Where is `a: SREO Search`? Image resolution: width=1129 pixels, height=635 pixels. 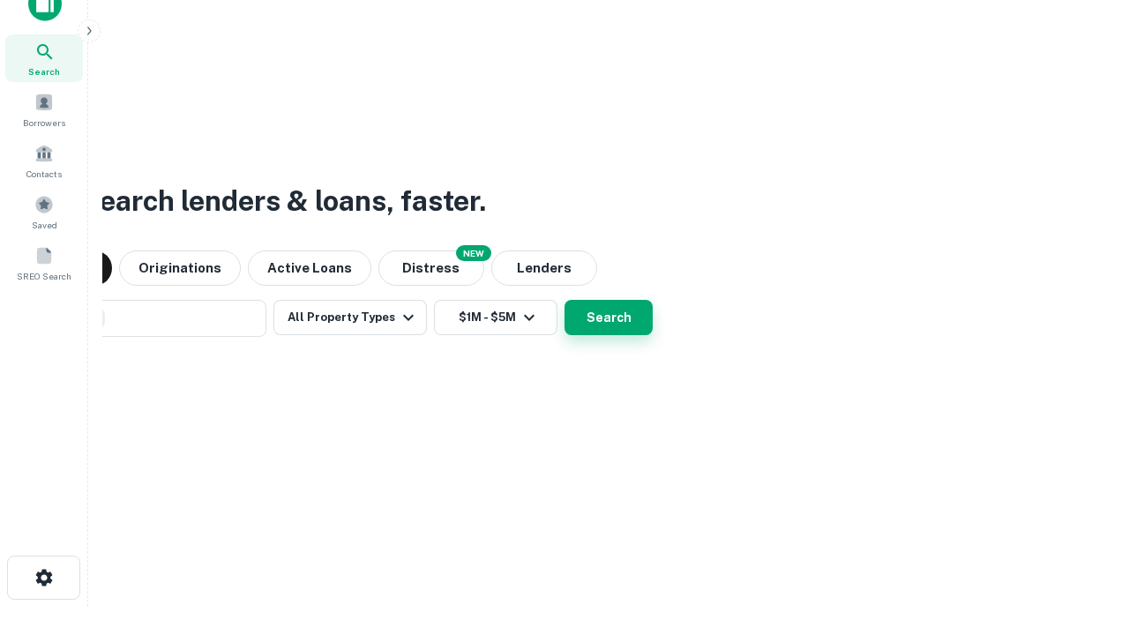 a: SREO Search is located at coordinates (44, 263).